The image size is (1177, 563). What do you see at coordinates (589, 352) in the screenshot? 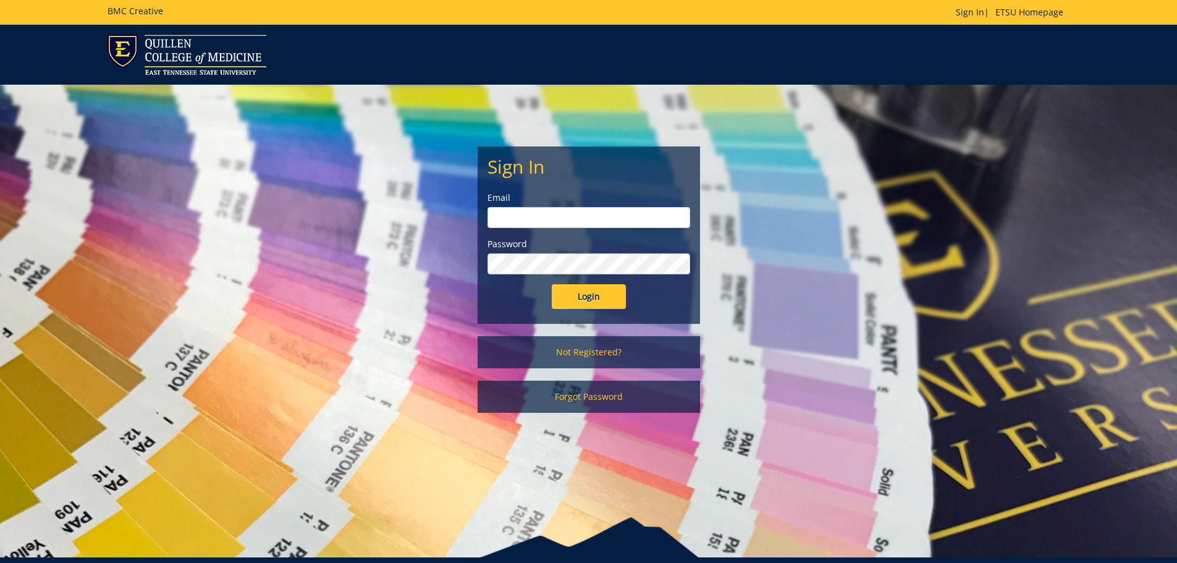
I see `a: Not Registered?` at bounding box center [589, 352].